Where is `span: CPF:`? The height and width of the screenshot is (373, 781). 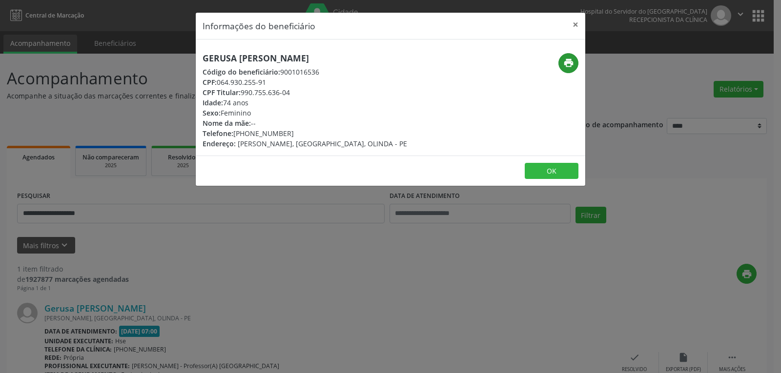 span: CPF: is located at coordinates (209, 82).